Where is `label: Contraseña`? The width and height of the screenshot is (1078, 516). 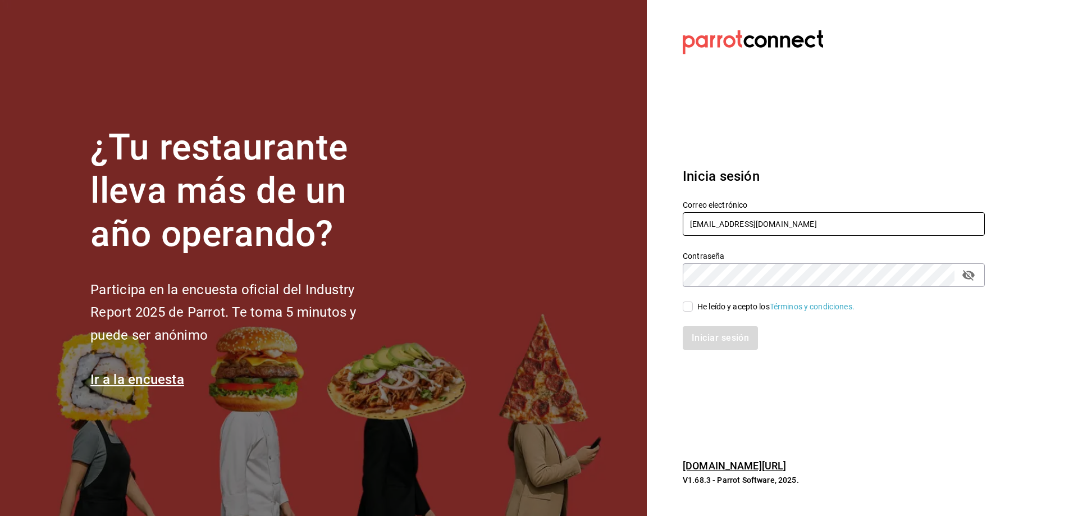 label: Contraseña is located at coordinates (834, 256).